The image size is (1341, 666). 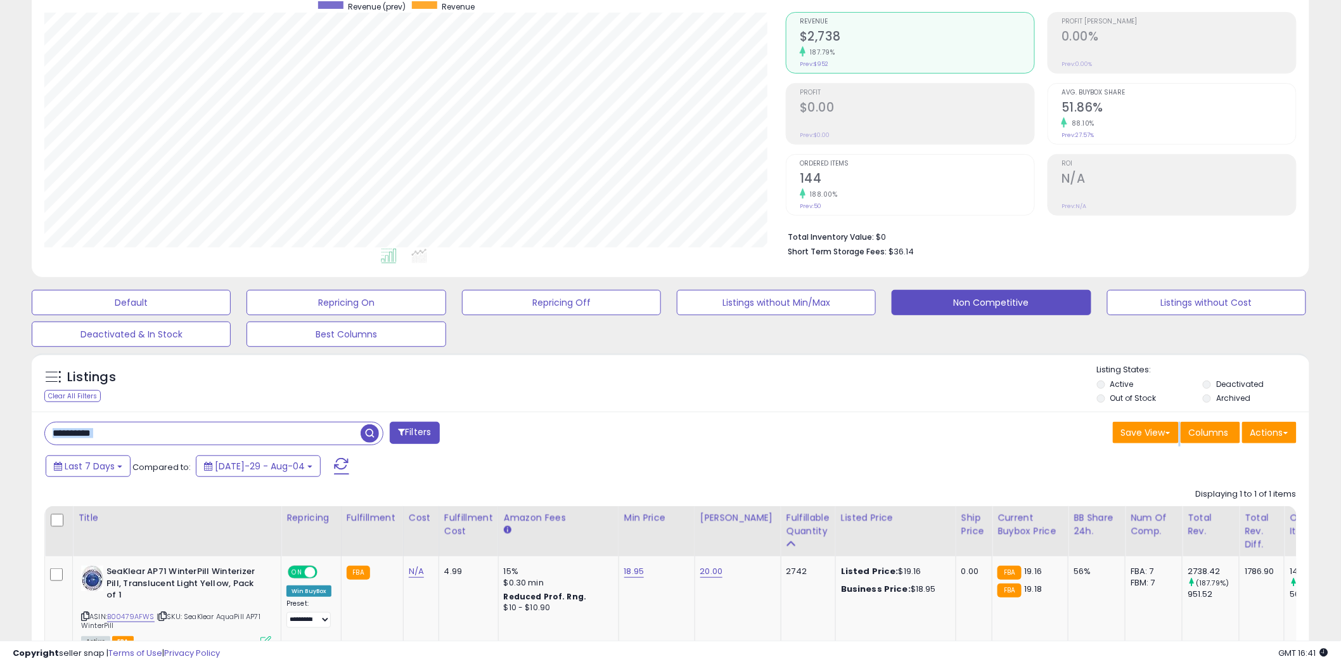 What do you see at coordinates (557, 607) in the screenshot?
I see `div: $10 - $10.90` at bounding box center [557, 607].